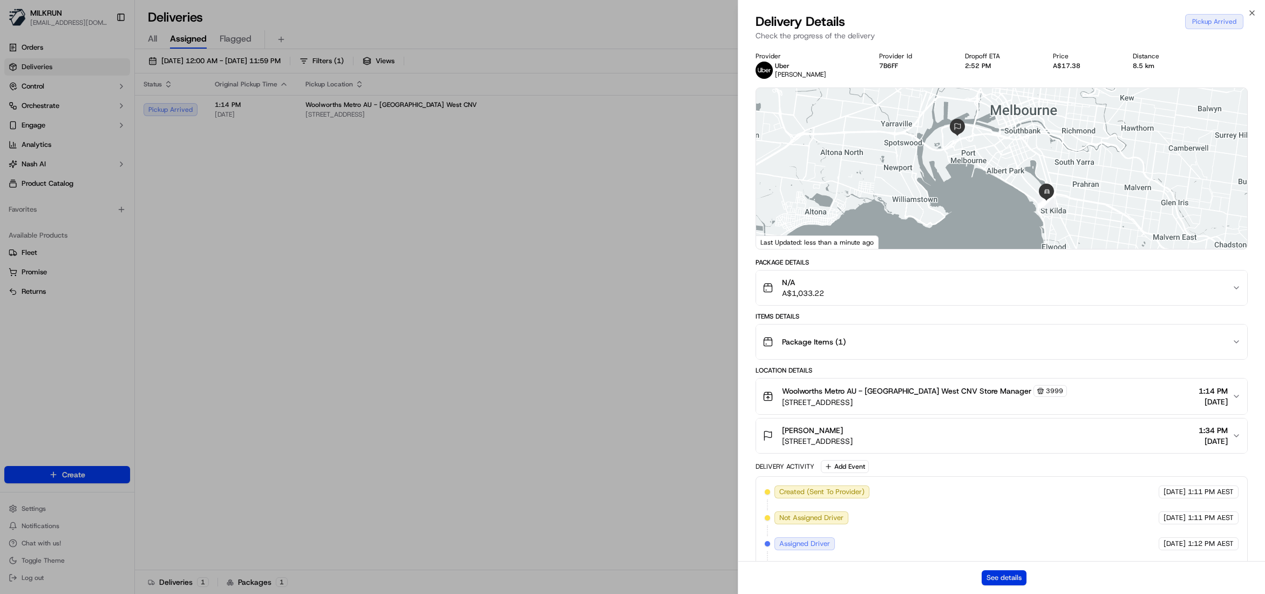 Image resolution: width=1265 pixels, height=594 pixels. I want to click on button: Package Items (1), so click(1002, 342).